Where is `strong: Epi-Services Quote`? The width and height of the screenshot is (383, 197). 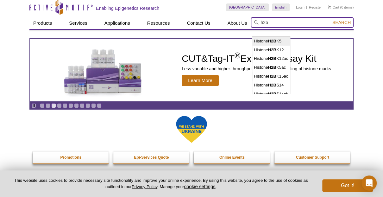 strong: Epi-Services Quote is located at coordinates (151, 157).